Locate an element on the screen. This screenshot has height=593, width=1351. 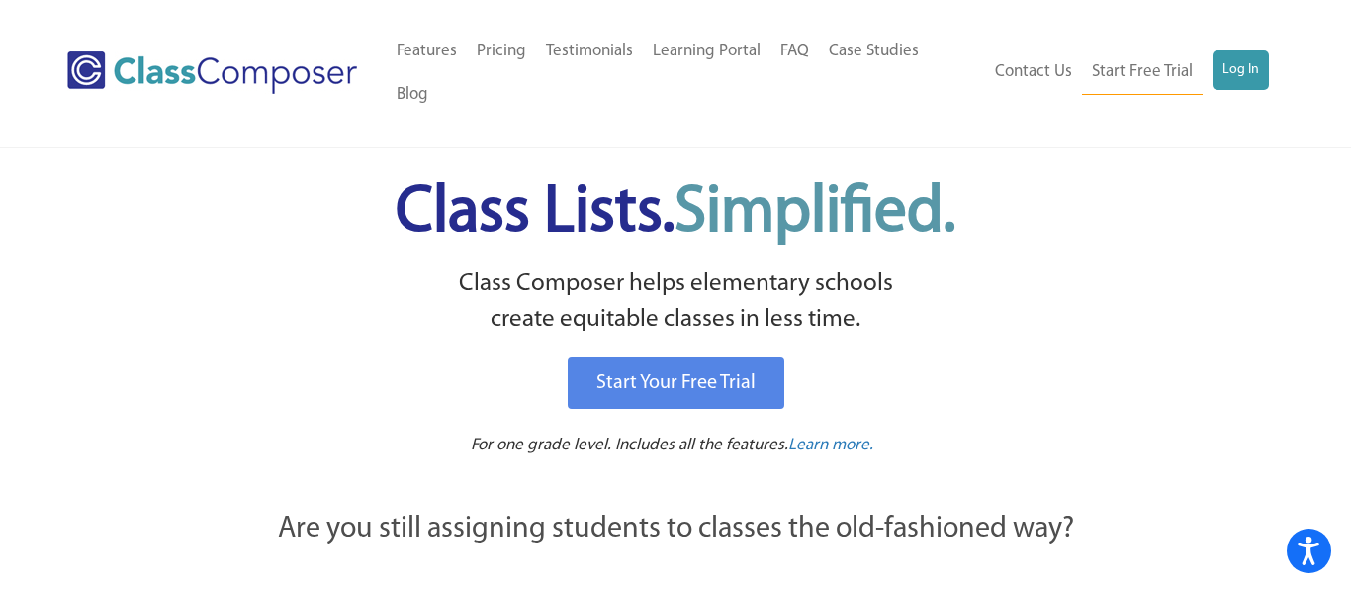
img: Class Composer is located at coordinates (212, 72).